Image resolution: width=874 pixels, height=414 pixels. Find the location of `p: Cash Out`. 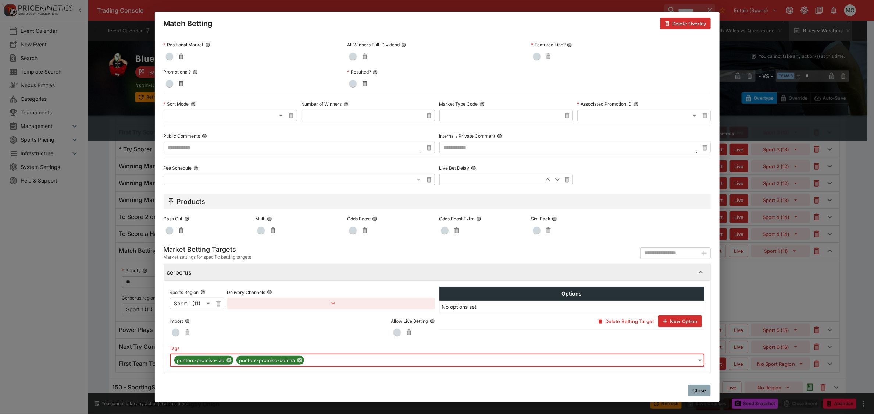

p: Cash Out is located at coordinates (173, 218).